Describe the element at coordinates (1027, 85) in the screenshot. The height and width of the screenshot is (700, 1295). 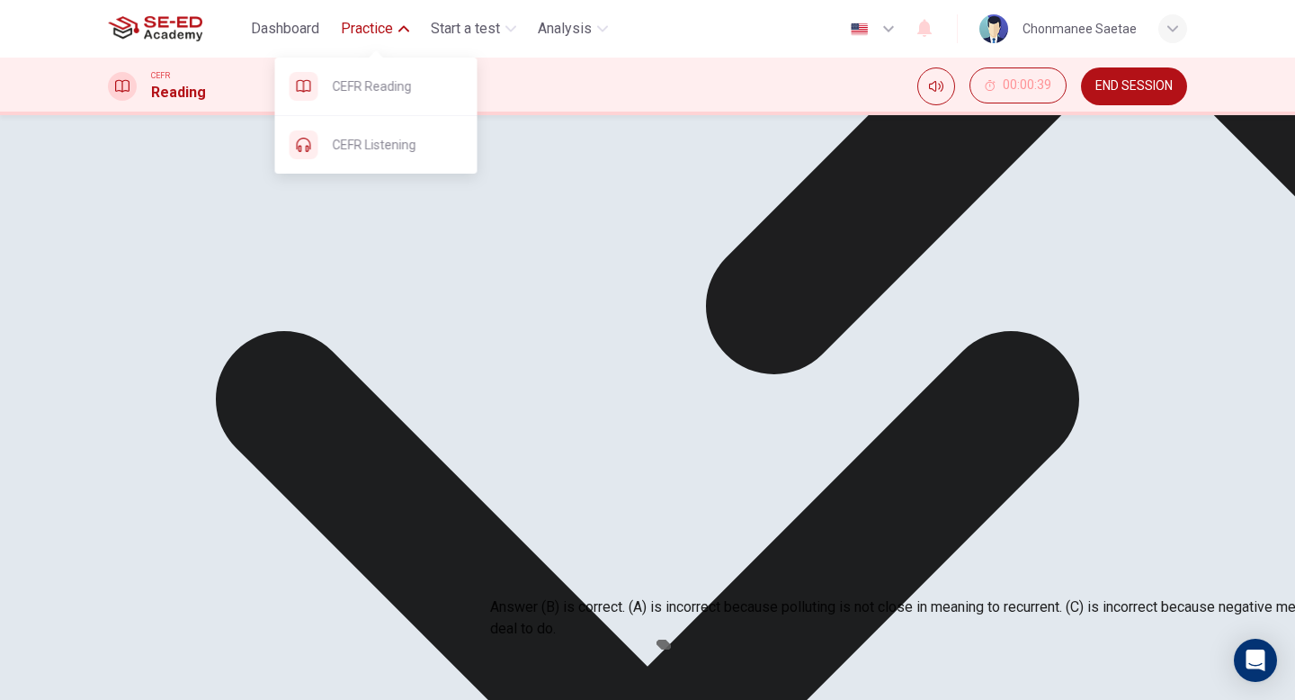
I see `span: 00:00:39` at that location.